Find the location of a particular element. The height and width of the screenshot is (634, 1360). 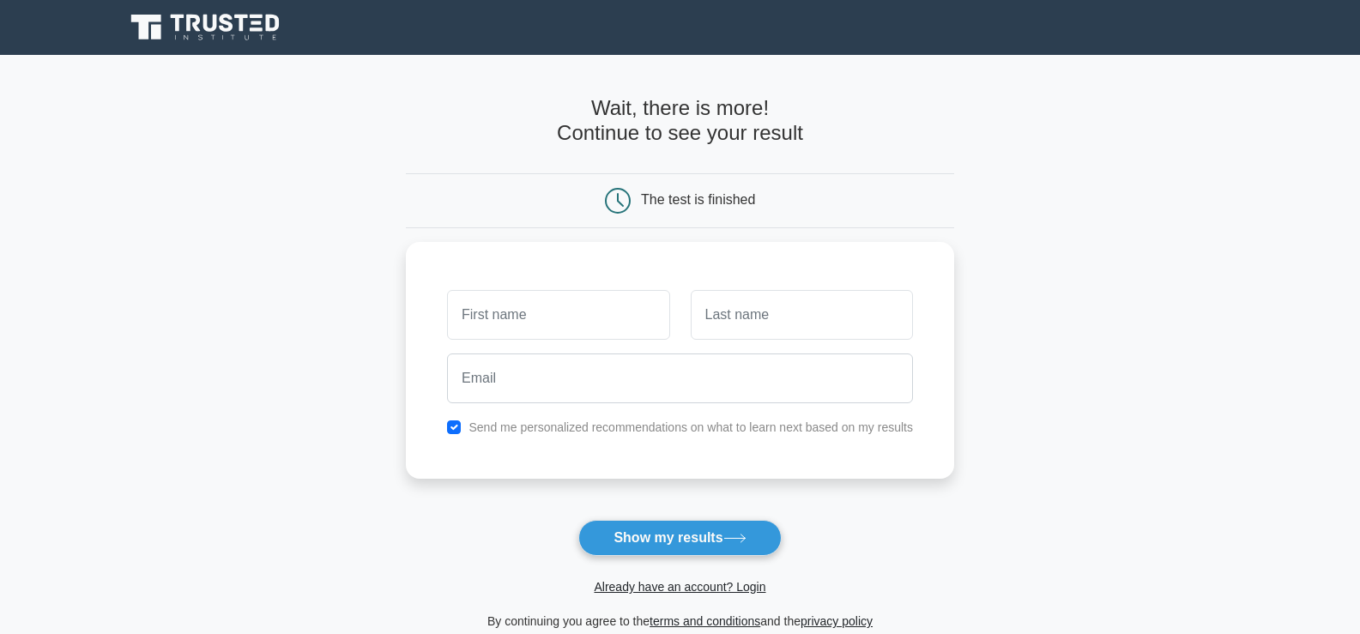

a: Already have an account? Login is located at coordinates (680, 587).